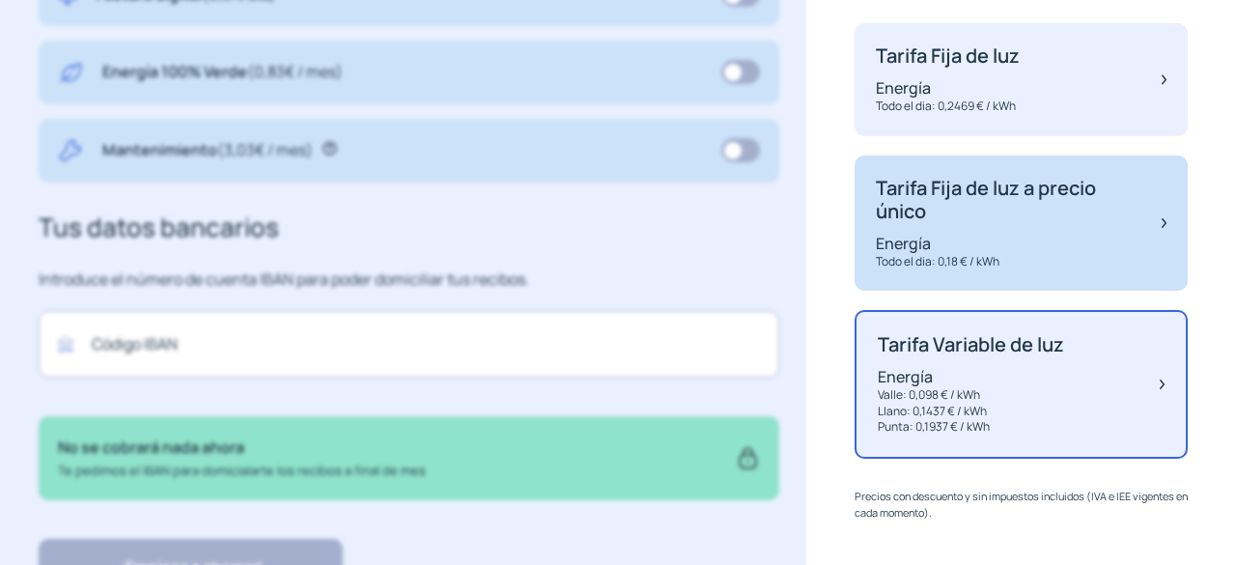 Image resolution: width=1236 pixels, height=565 pixels. What do you see at coordinates (1009, 262) in the screenshot?
I see `p: Todo el dia: 0,18 € / kWh` at bounding box center [1009, 262].